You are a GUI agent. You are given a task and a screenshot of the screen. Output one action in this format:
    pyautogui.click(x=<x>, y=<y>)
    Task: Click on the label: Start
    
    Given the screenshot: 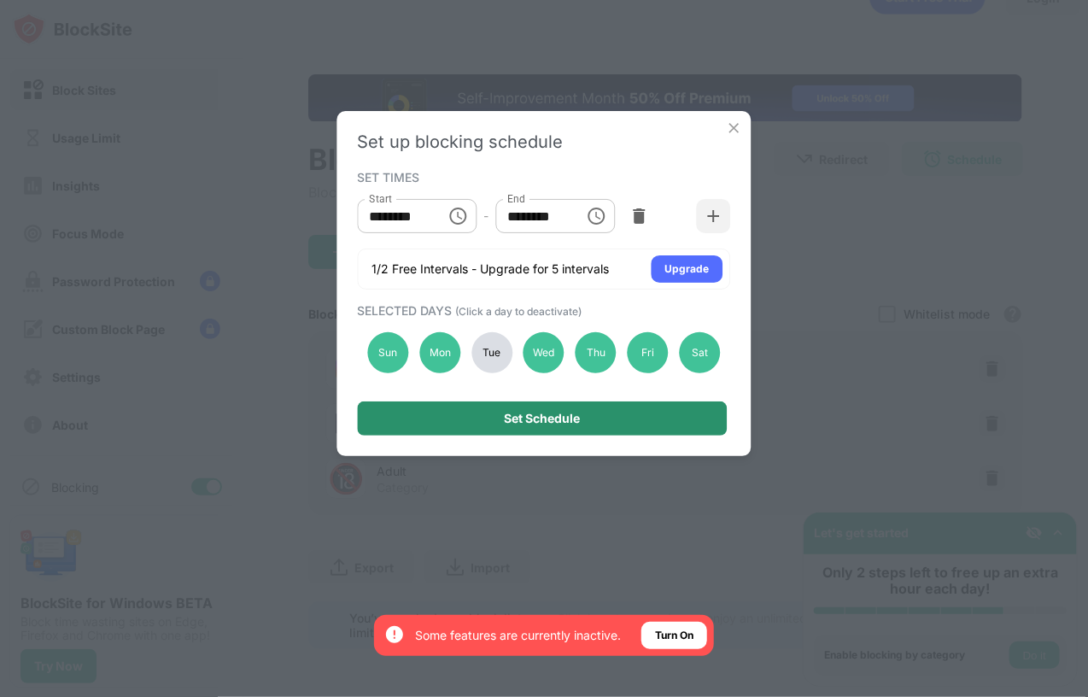 What is the action you would take?
    pyautogui.click(x=381, y=198)
    